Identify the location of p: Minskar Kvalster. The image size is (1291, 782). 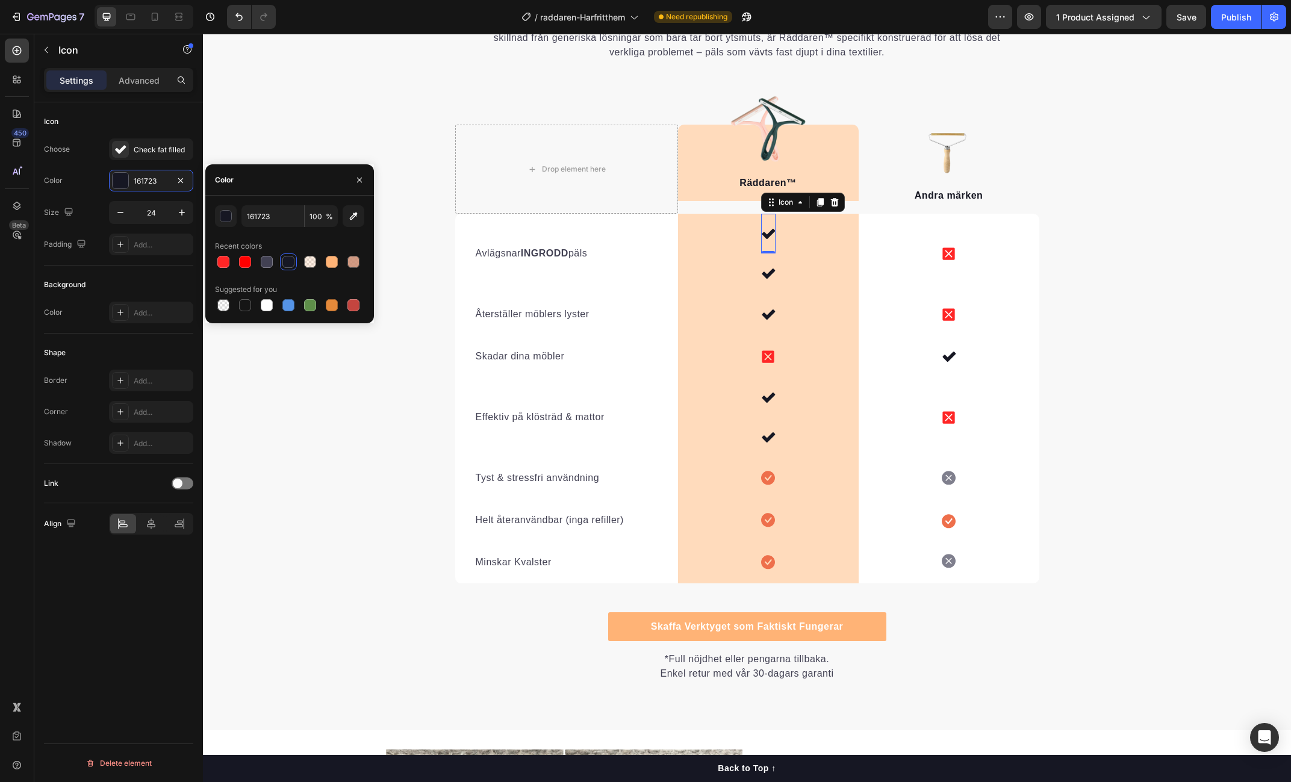
(364, 528).